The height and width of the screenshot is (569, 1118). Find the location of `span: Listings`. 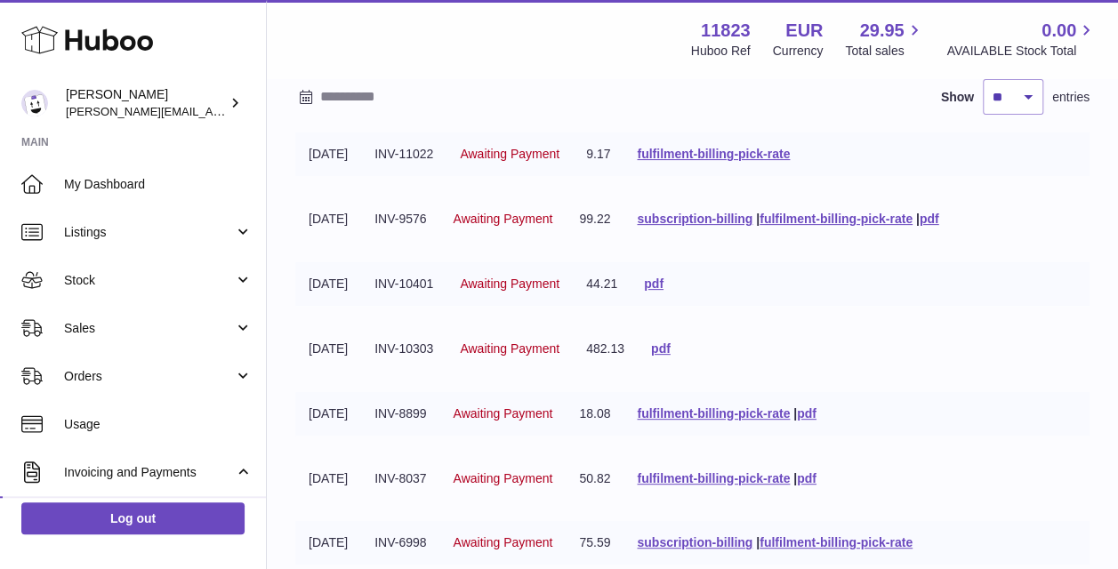

span: Listings is located at coordinates (149, 232).